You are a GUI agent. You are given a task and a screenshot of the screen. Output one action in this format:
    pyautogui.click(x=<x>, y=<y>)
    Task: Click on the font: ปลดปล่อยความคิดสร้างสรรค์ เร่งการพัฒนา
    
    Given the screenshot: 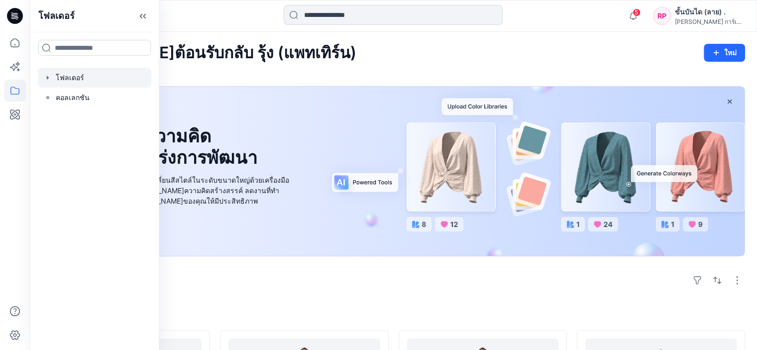 What is the action you would take?
    pyautogui.click(x=162, y=146)
    